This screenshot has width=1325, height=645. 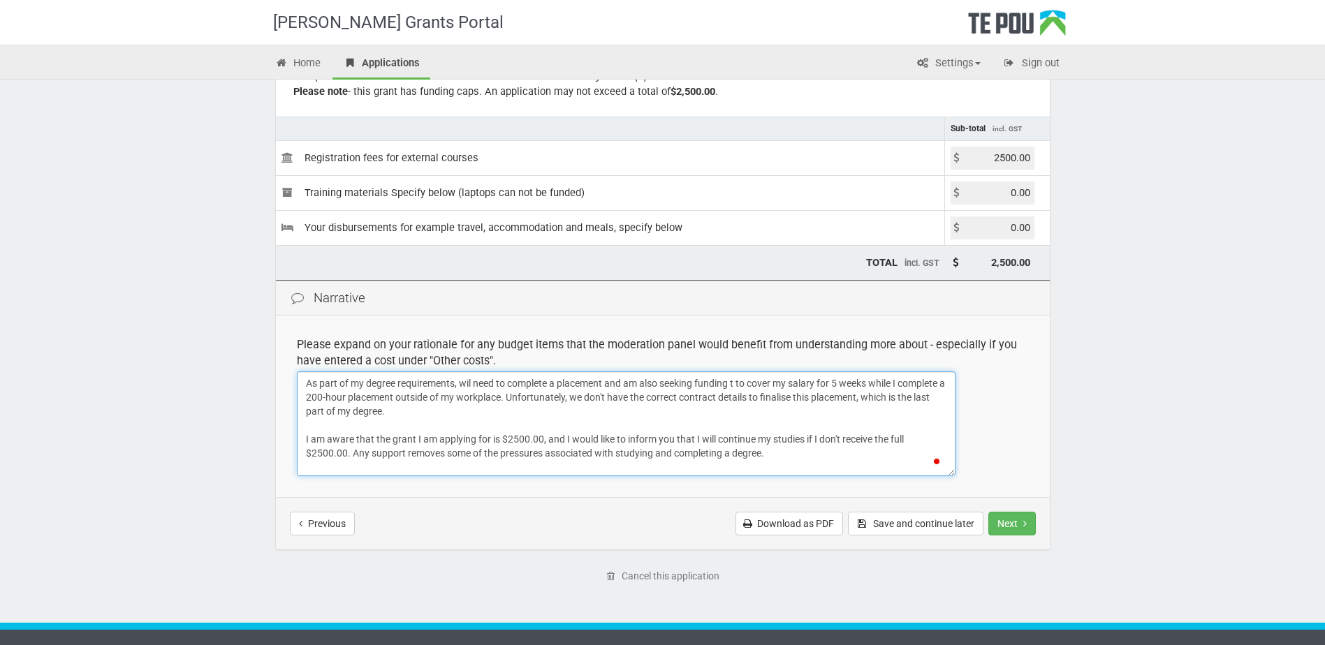 I want to click on td: Training materials Specify below (laptops can not be funded), so click(x=610, y=193).